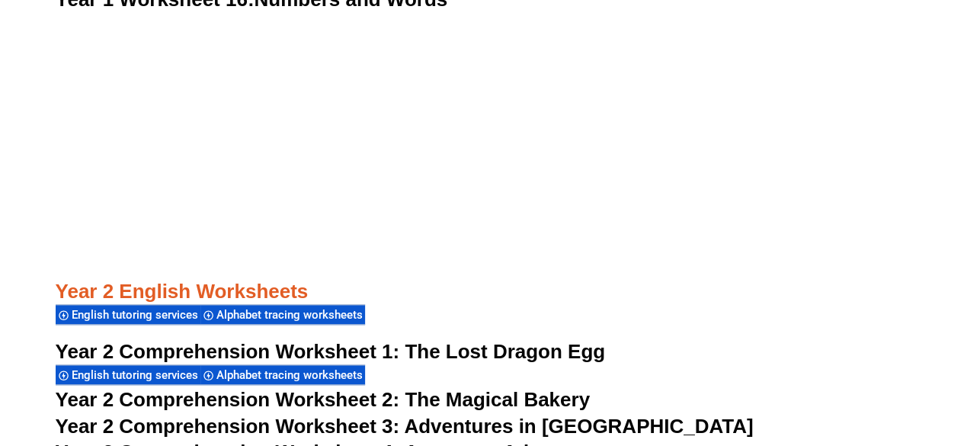 Image resolution: width=964 pixels, height=446 pixels. Describe the element at coordinates (228, 399) in the screenshot. I see `span: Year 2 Comprehension Worksheet 2:` at that location.